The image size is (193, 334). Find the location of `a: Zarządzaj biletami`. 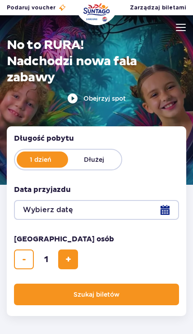

a: Zarządzaj biletami is located at coordinates (157, 8).